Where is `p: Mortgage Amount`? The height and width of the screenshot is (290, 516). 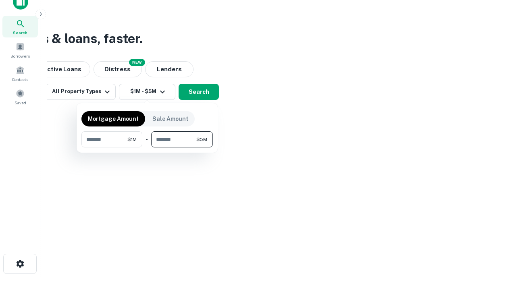 p: Mortgage Amount is located at coordinates (113, 119).